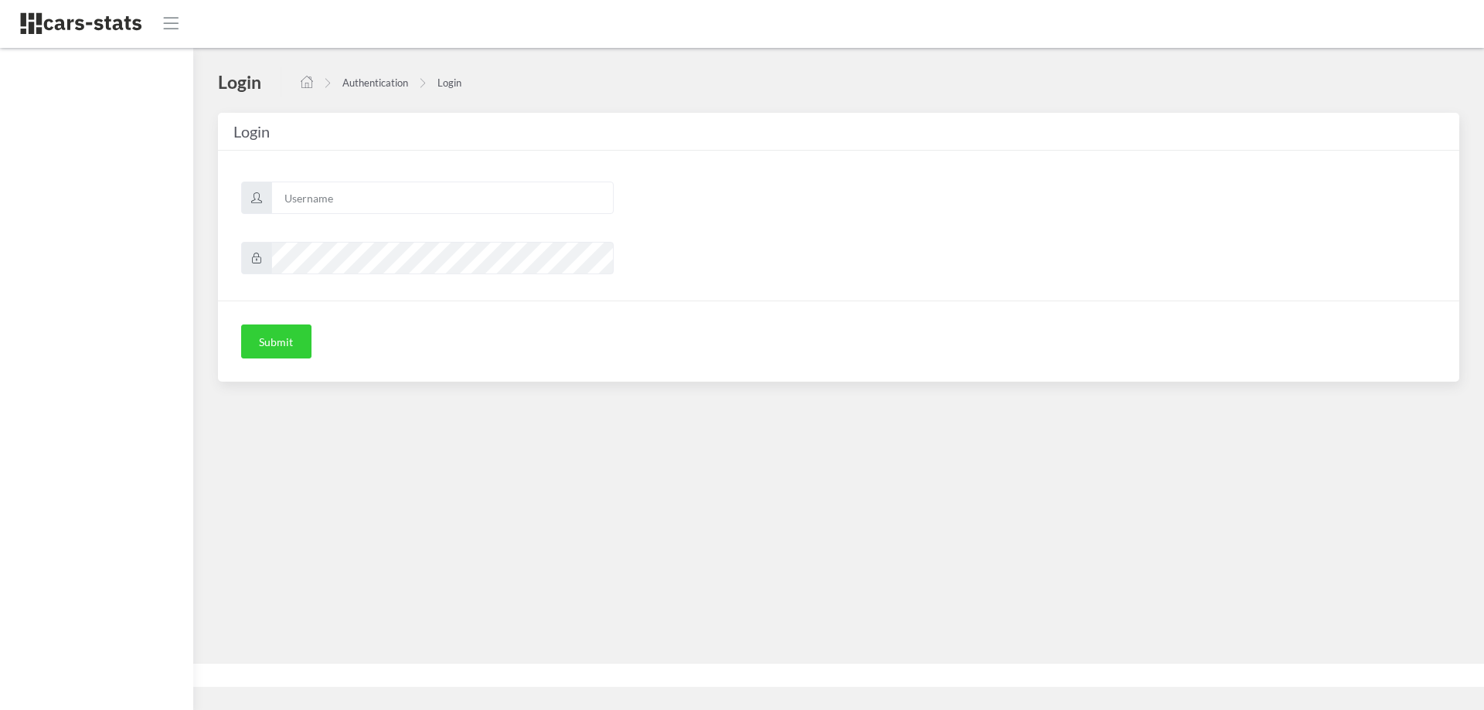 The height and width of the screenshot is (710, 1484). I want to click on h4: Login, so click(240, 82).